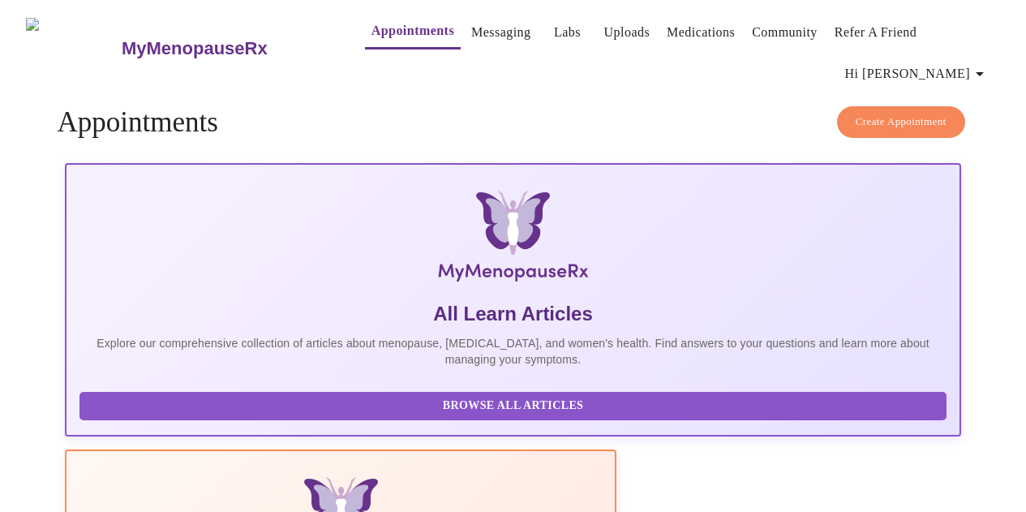 This screenshot has width=1026, height=512. I want to click on a: Browse All Articles, so click(514, 404).